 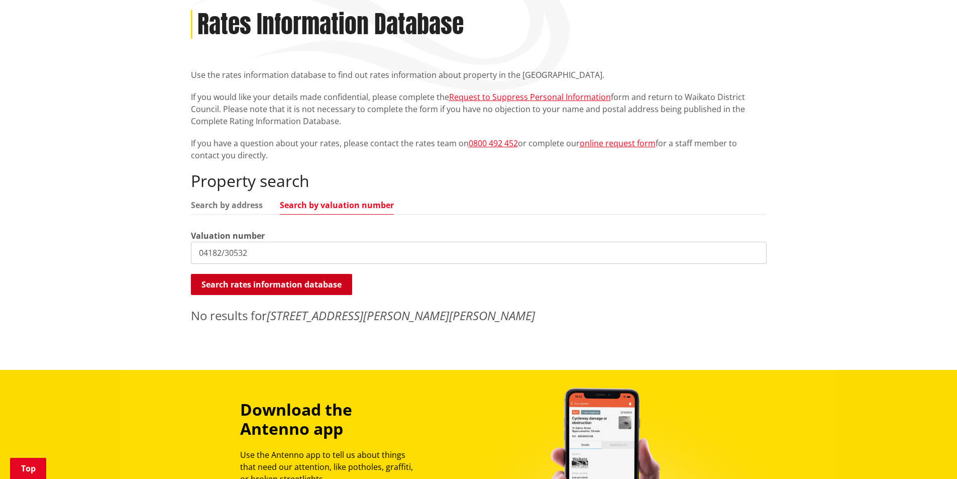 I want to click on input: e.g. 03920/020.01A, so click(x=479, y=253).